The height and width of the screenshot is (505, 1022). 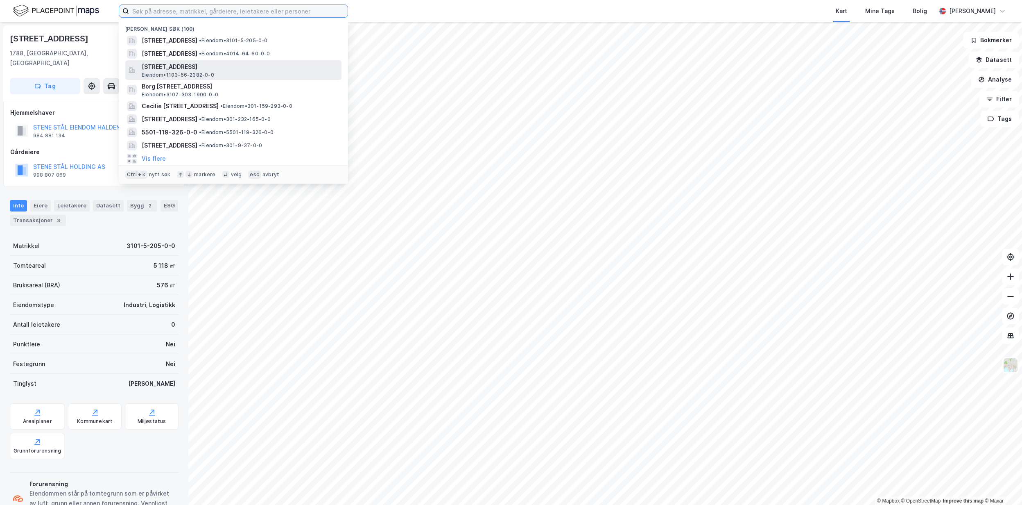 I want to click on div: Bygg, so click(x=142, y=206).